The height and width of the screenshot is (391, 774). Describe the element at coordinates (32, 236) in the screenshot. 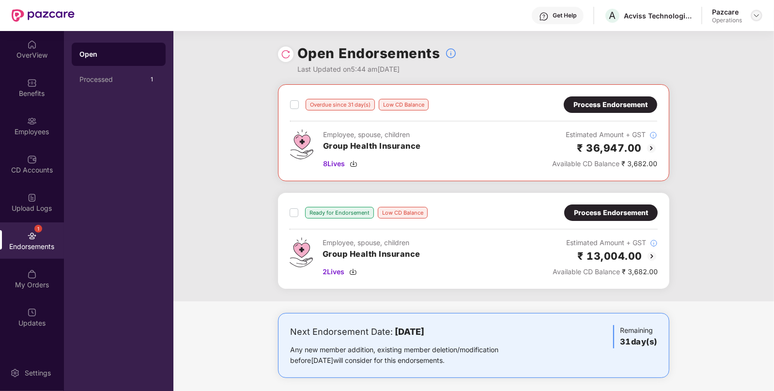

I see `img: svg+xml;base64,PHN2ZyBpZD0iRW5kb3JzZW1lbnRzIiB4bWxucz0iaHR0cDovL3d3dy53My5vcmcvMjAwMC9zdmciIHdpZH...` at that location.